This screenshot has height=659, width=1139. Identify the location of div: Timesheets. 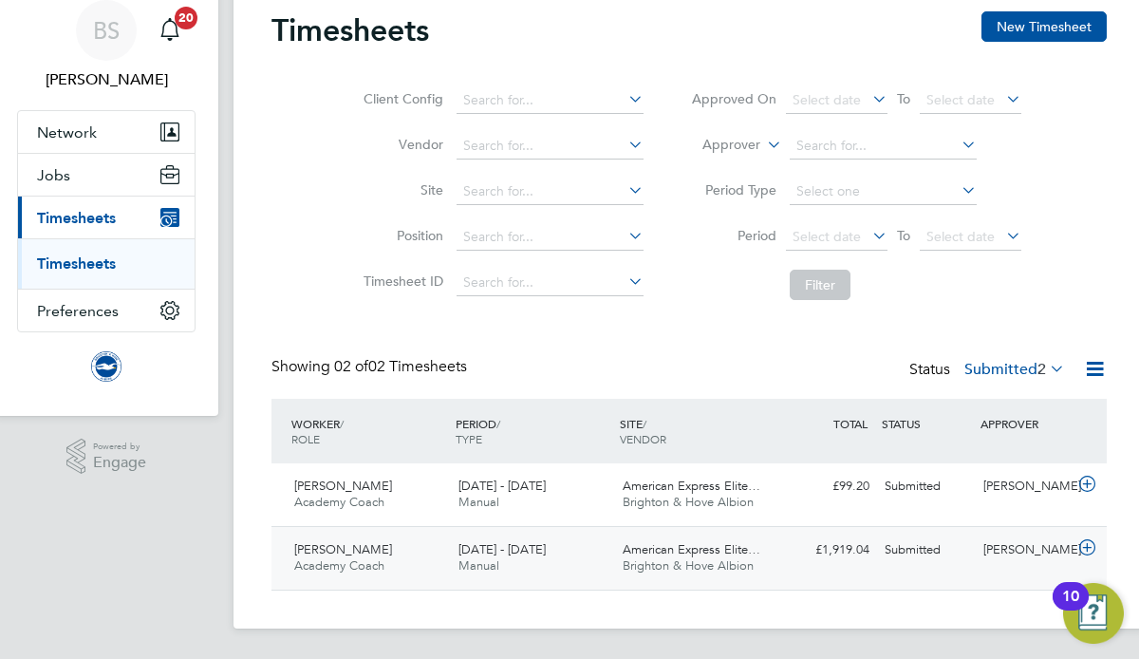
(106, 263).